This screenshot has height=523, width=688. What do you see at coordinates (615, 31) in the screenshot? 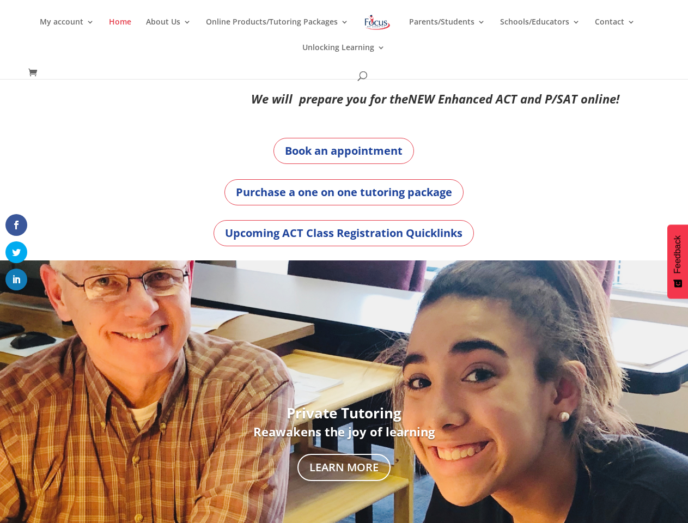
I see `a: Contact` at bounding box center [615, 31].